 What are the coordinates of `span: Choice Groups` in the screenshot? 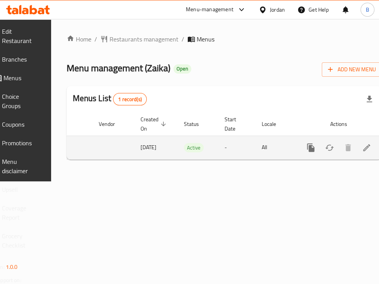 It's located at (20, 101).